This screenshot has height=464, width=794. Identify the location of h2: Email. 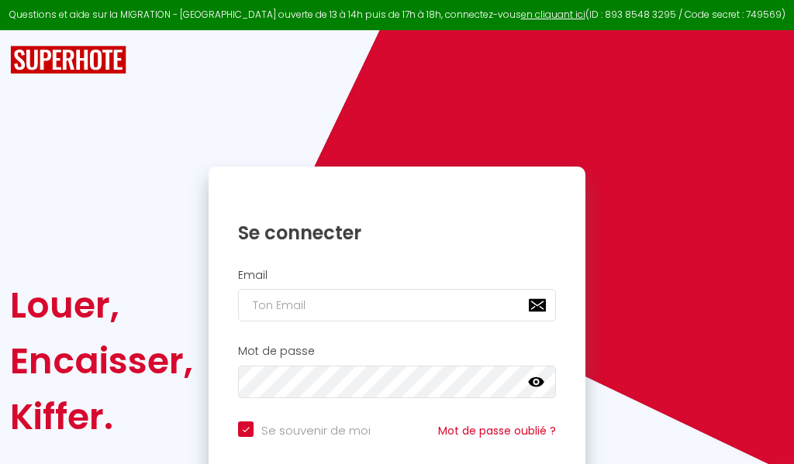
(397, 275).